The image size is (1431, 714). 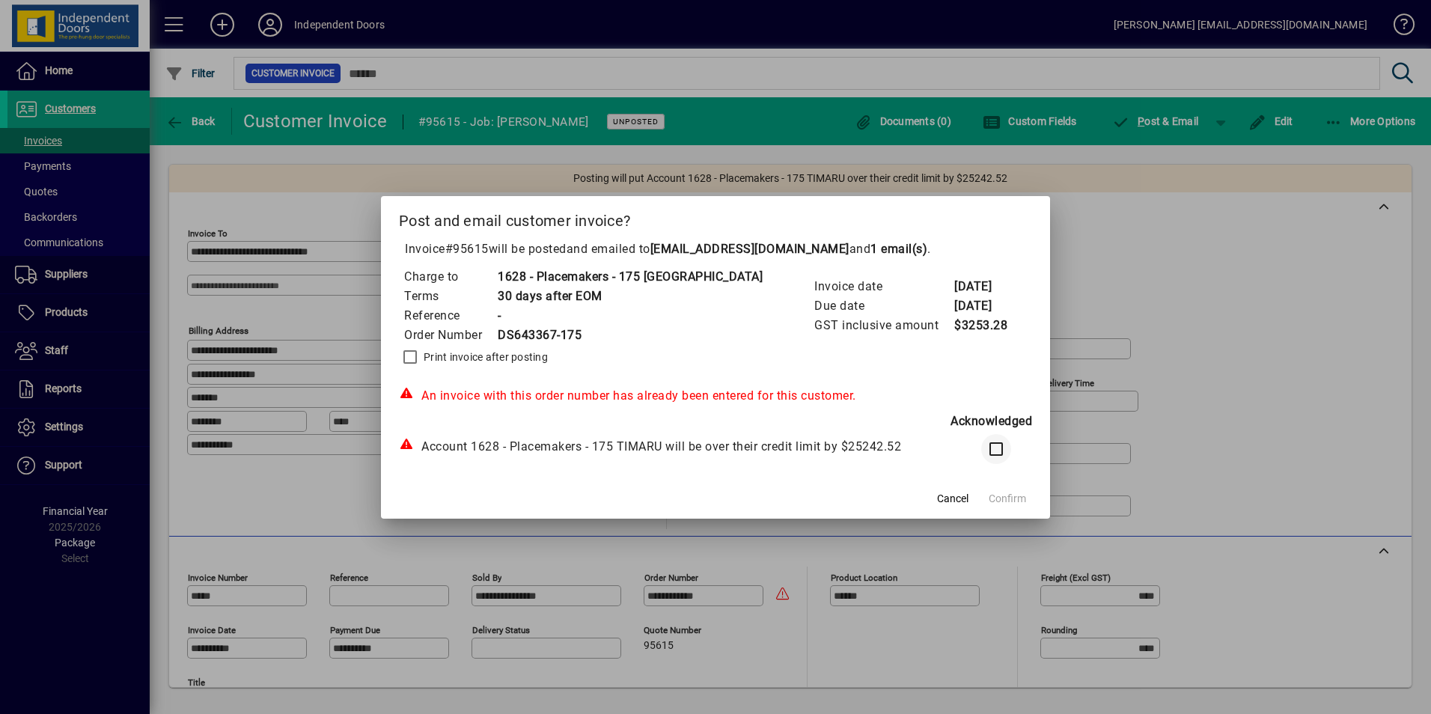 I want to click on h2: Post and email customer invoice?, so click(x=716, y=218).